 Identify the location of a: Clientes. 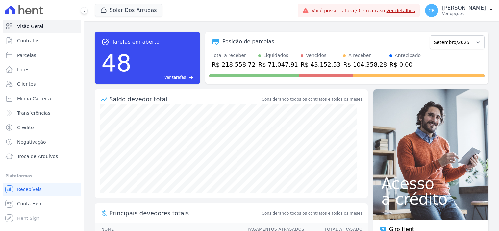
(42, 84).